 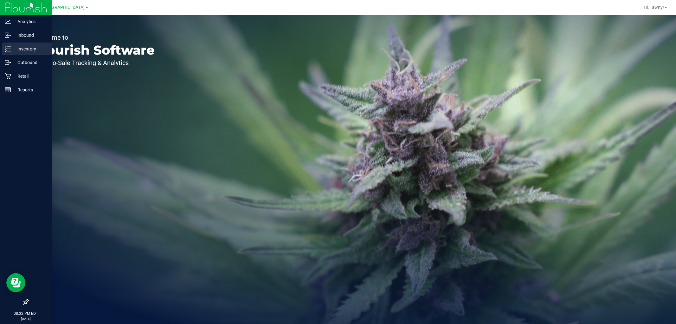 I want to click on p: Analytics, so click(x=30, y=22).